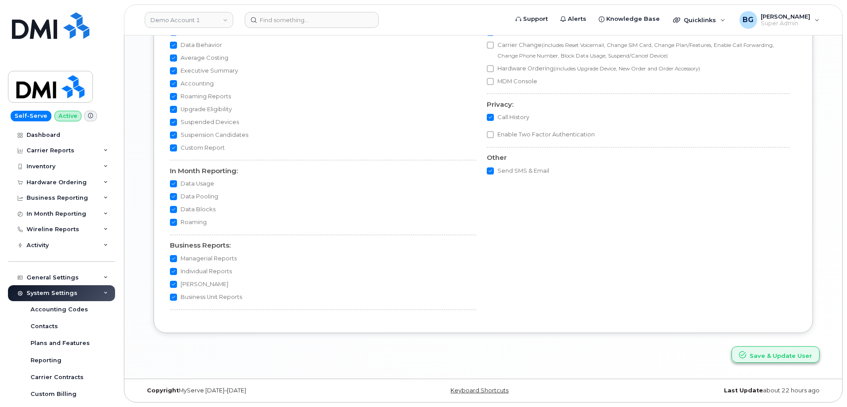 This screenshot has width=847, height=407. I want to click on a: Keyboard Shortcuts, so click(479, 390).